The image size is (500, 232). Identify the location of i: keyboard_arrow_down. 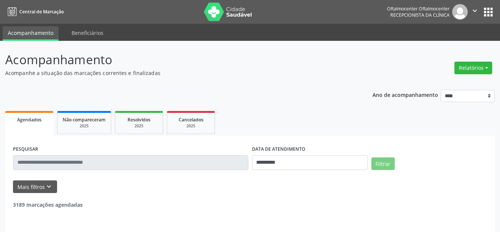
(49, 187).